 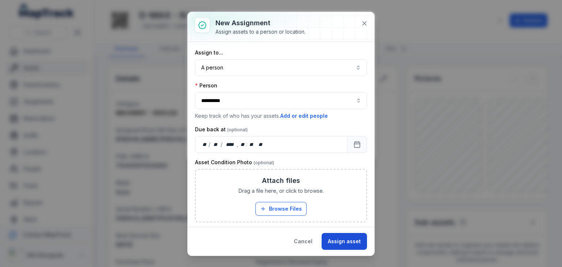 I want to click on div: Assign assets to a person or location., so click(x=260, y=32).